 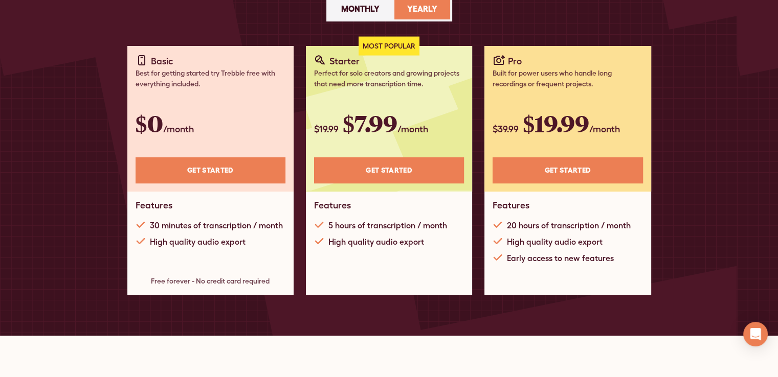 What do you see at coordinates (755, 335) in the screenshot?
I see `div: Open Intercom Messenger` at bounding box center [755, 335].